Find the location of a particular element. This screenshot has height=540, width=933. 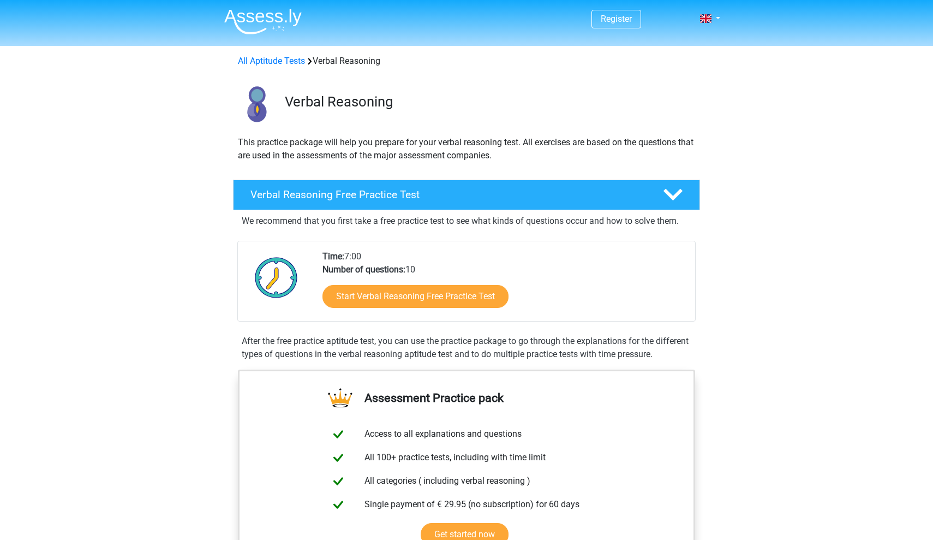

a: Register is located at coordinates (616, 19).